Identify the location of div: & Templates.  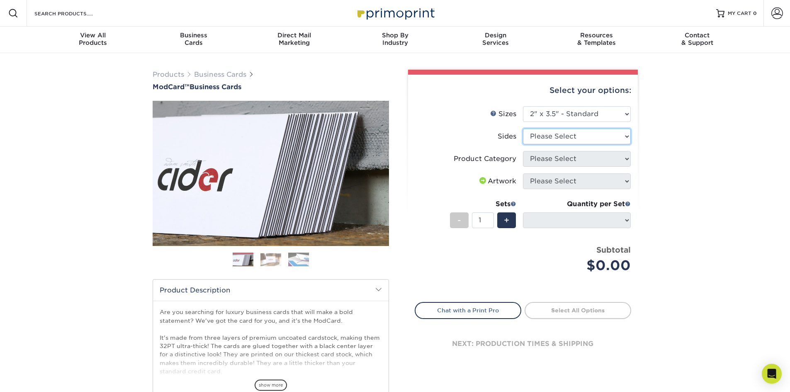
(596, 39).